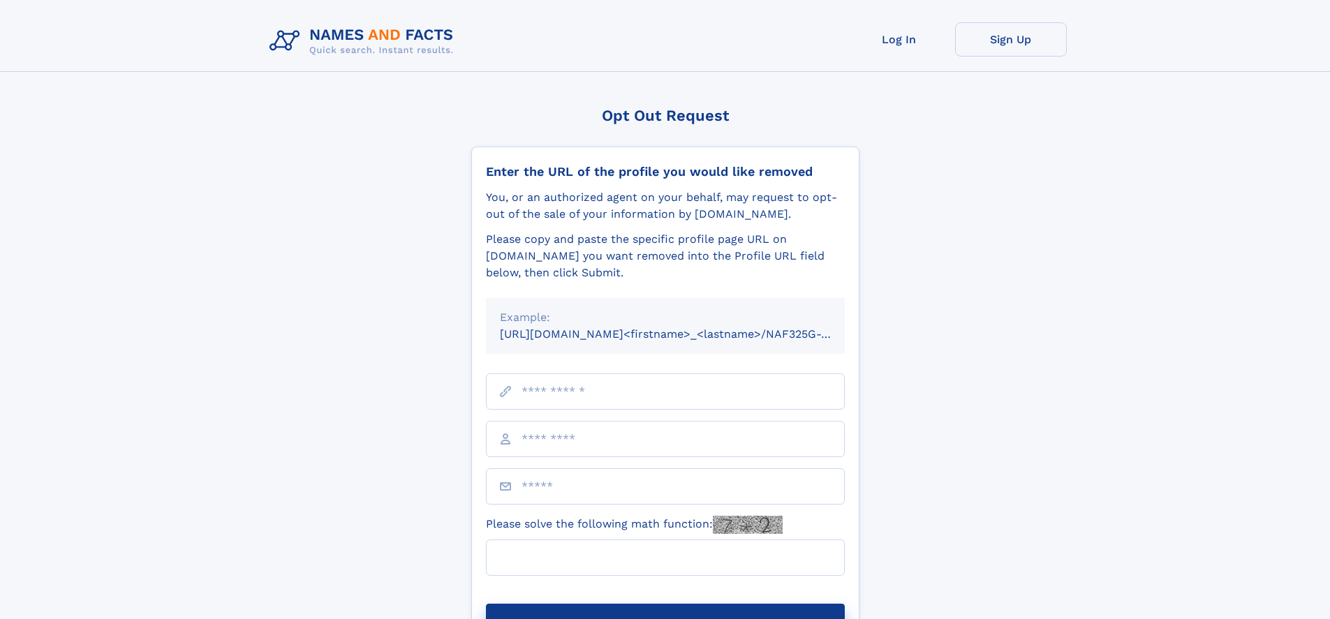 Image resolution: width=1330 pixels, height=619 pixels. Describe the element at coordinates (364, 41) in the screenshot. I see `img: Logo Names and Facts` at that location.